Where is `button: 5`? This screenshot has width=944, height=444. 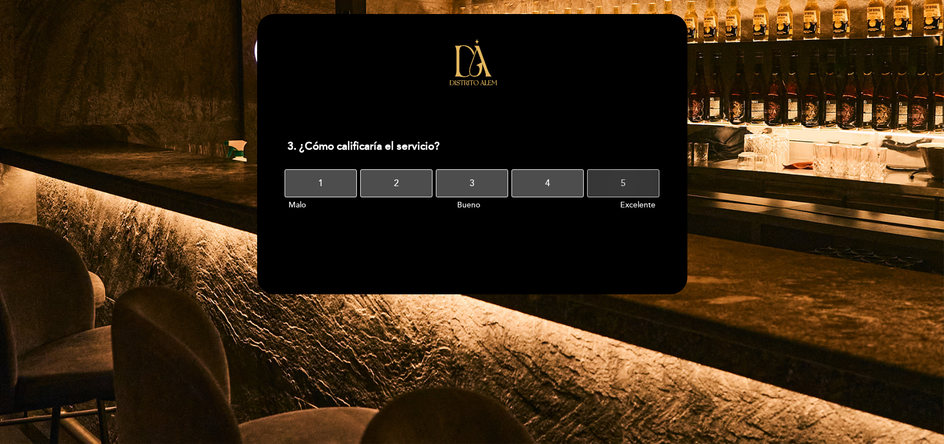
button: 5 is located at coordinates (623, 183).